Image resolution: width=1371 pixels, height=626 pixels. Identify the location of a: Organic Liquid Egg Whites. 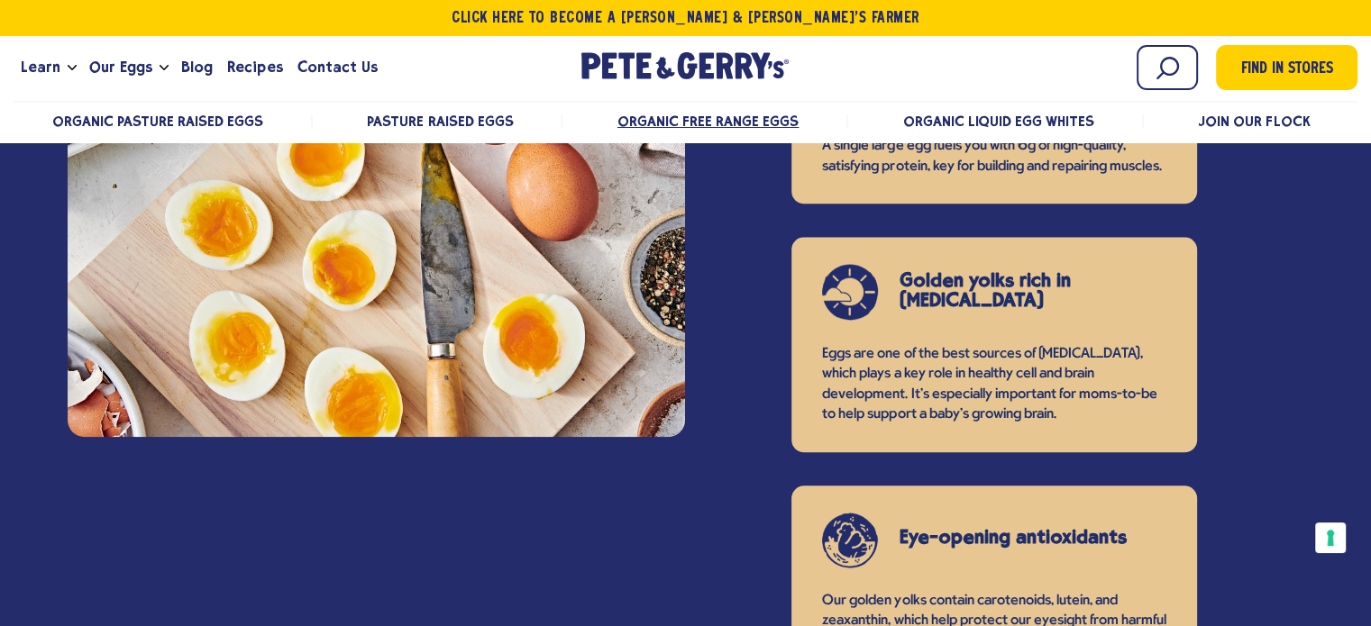
(998, 121).